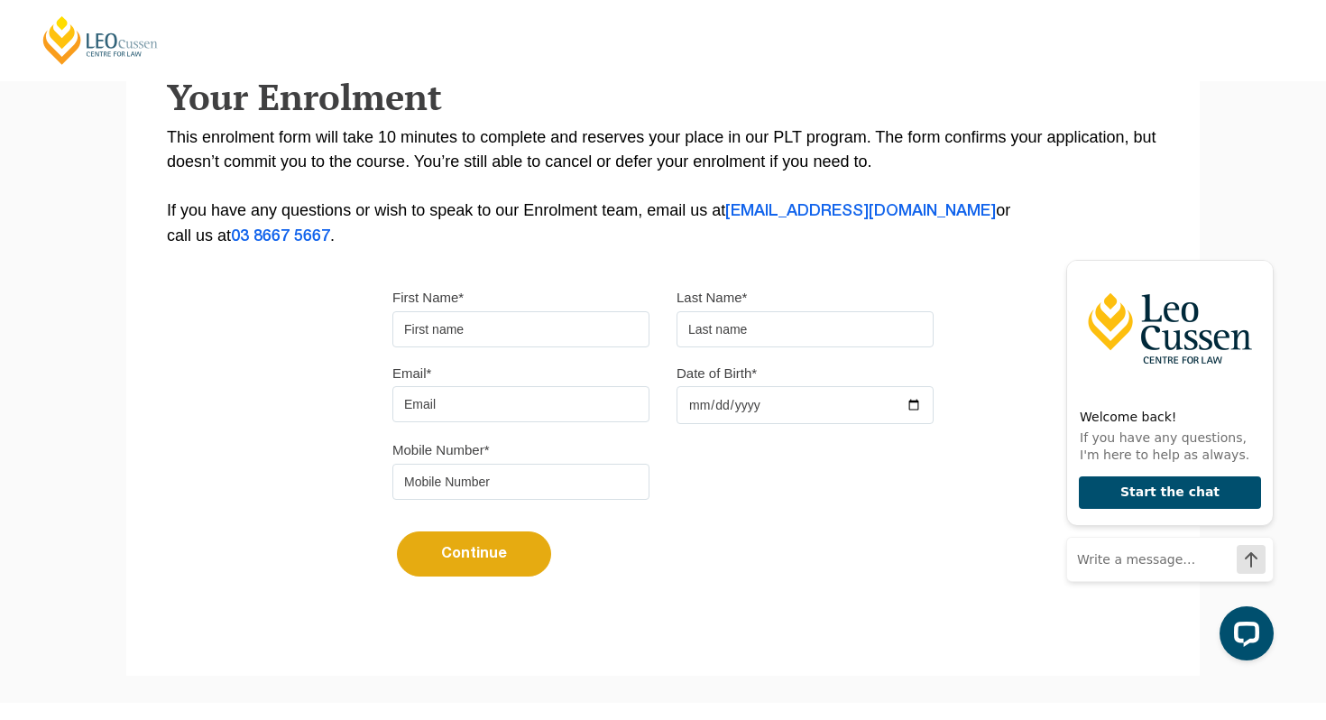 The width and height of the screenshot is (1326, 720). I want to click on input: Mobile Number, so click(520, 482).